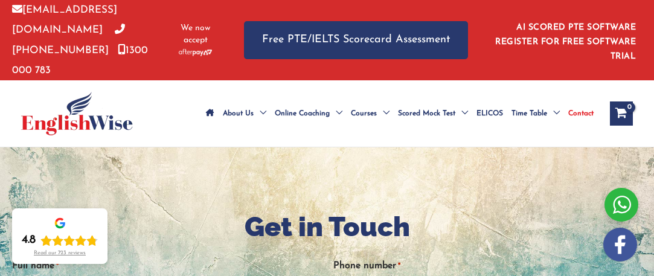 The image size is (654, 276). I want to click on span: Time Table, so click(529, 114).